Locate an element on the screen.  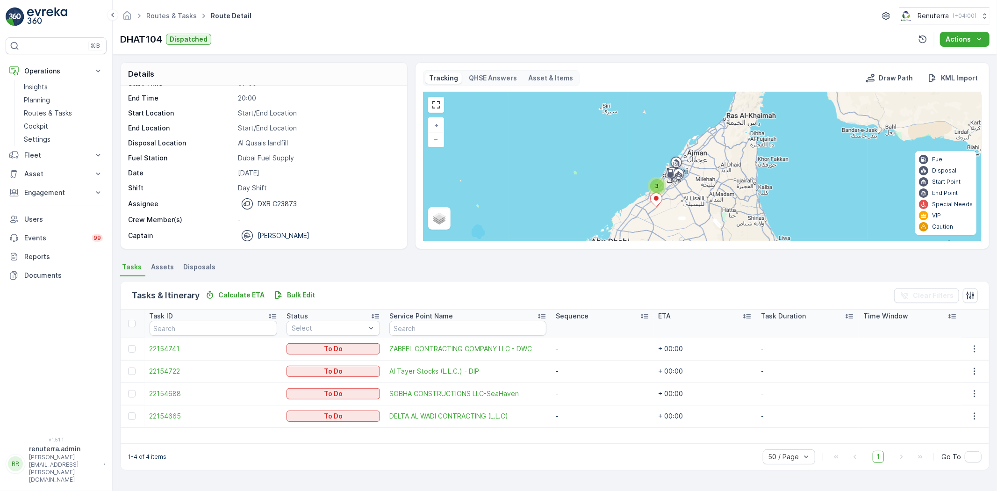
span: 1 is located at coordinates (878, 457).